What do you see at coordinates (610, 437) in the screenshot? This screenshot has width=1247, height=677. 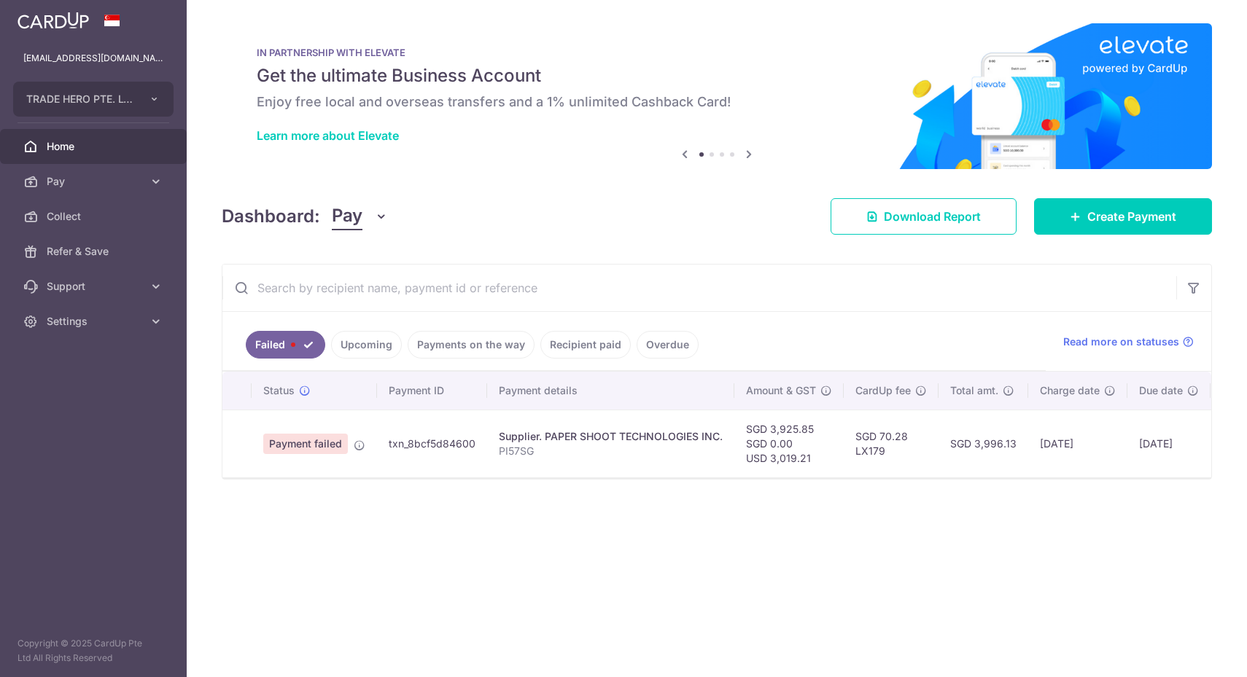 I see `div: Supplier. PAPER SHOOT TECHNOLOGIES INC.` at bounding box center [610, 437].